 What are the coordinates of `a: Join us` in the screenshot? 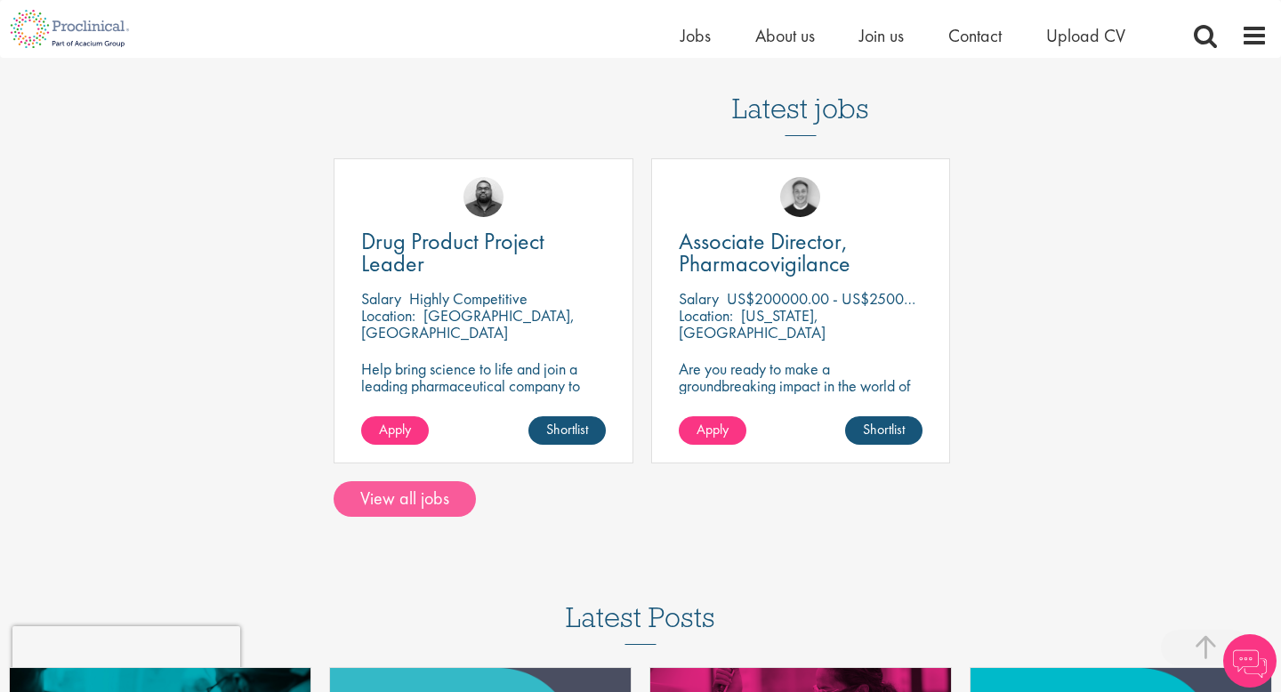 It's located at (882, 36).